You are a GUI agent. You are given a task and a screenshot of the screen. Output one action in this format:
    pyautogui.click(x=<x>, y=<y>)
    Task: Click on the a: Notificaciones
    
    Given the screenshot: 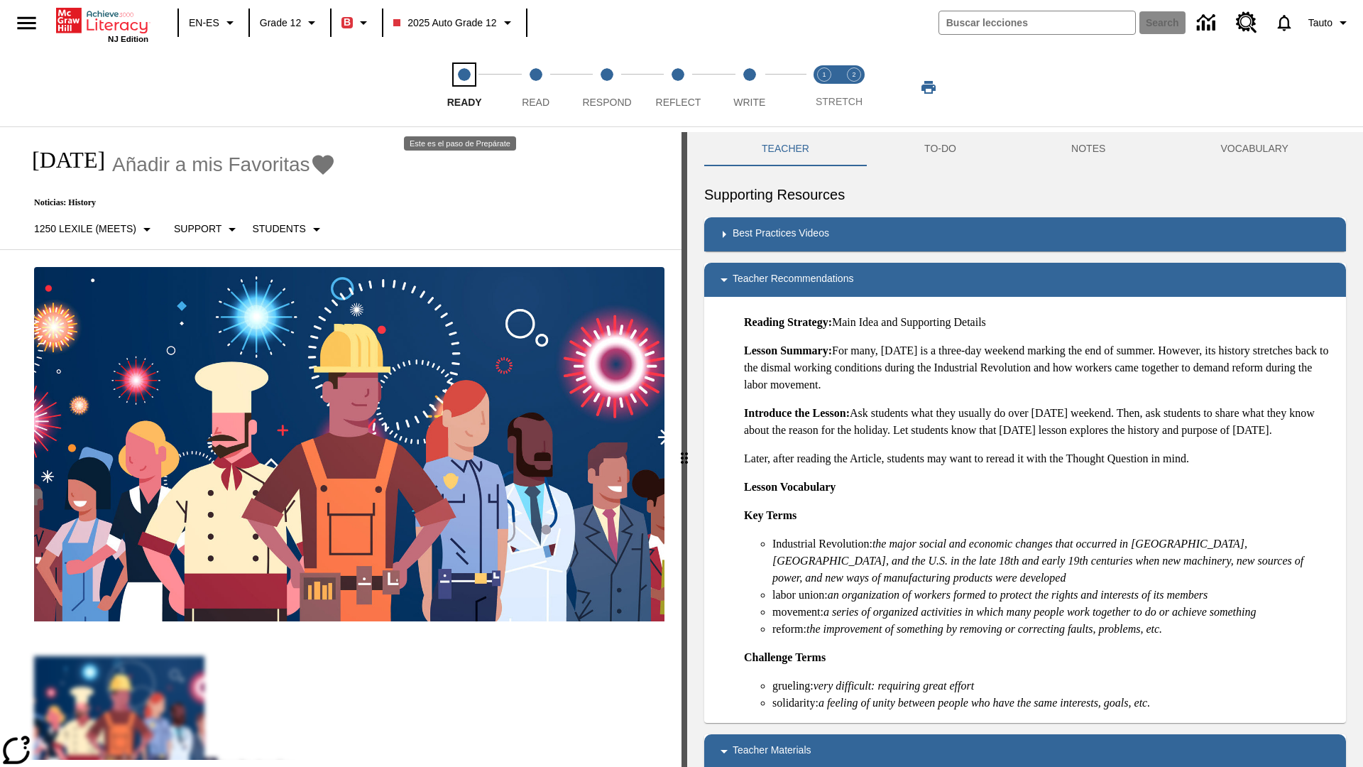 What is the action you would take?
    pyautogui.click(x=1284, y=23)
    